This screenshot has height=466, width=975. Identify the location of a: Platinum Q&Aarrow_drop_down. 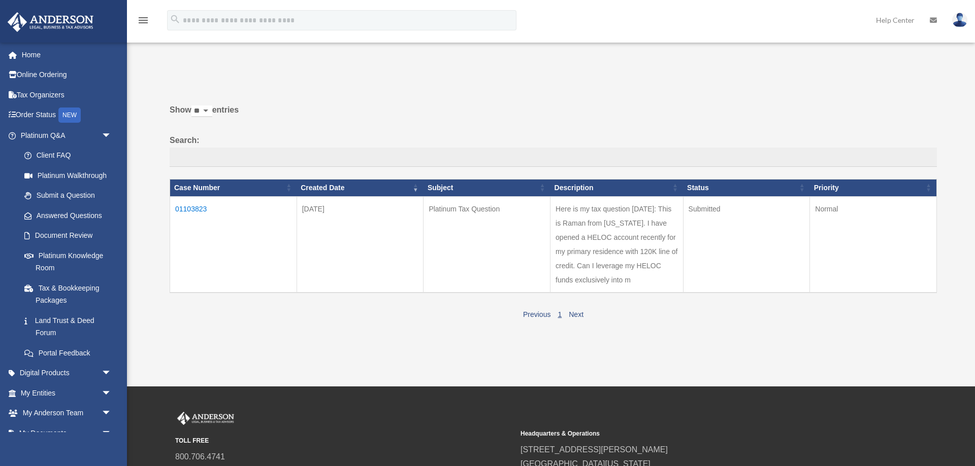
(64, 136).